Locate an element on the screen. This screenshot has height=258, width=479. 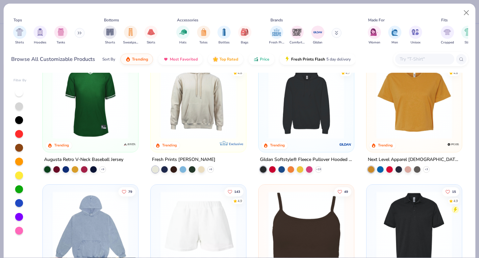
img: 4cba63b0-d7b1-4498-a49e-d83b35899c19 is located at coordinates (198, 101).